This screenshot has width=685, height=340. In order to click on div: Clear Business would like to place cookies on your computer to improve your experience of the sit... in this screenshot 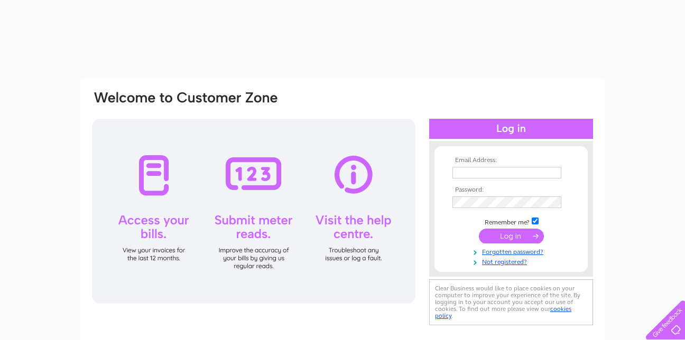, I will do `click(511, 302)`.